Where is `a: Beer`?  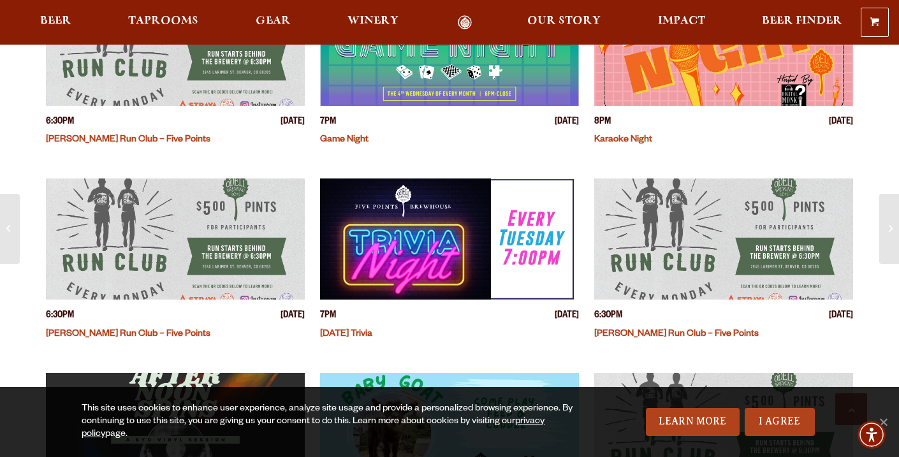
a: Beer is located at coordinates (55, 22).